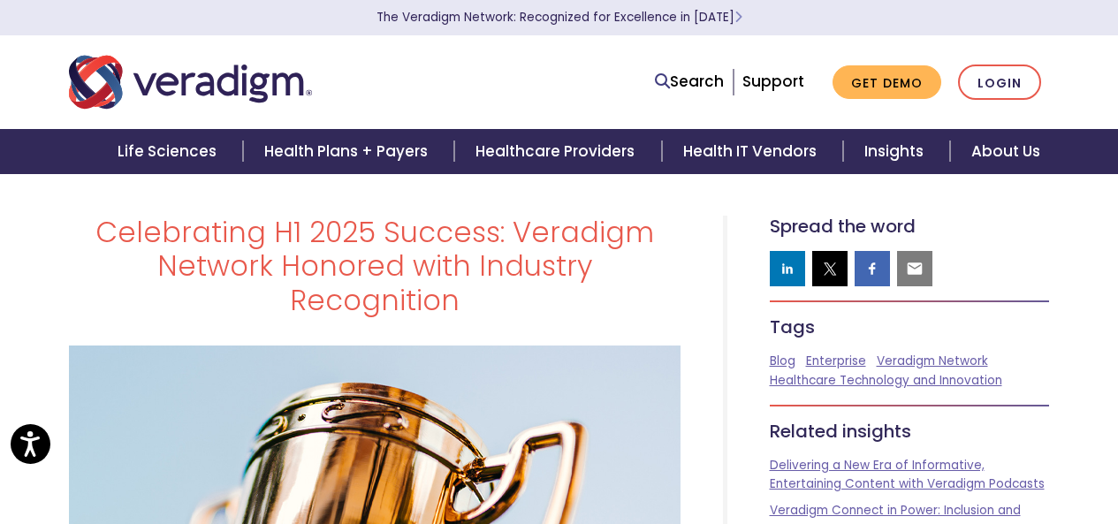 Image resolution: width=1118 pixels, height=524 pixels. I want to click on h5: Spread the word, so click(910, 226).